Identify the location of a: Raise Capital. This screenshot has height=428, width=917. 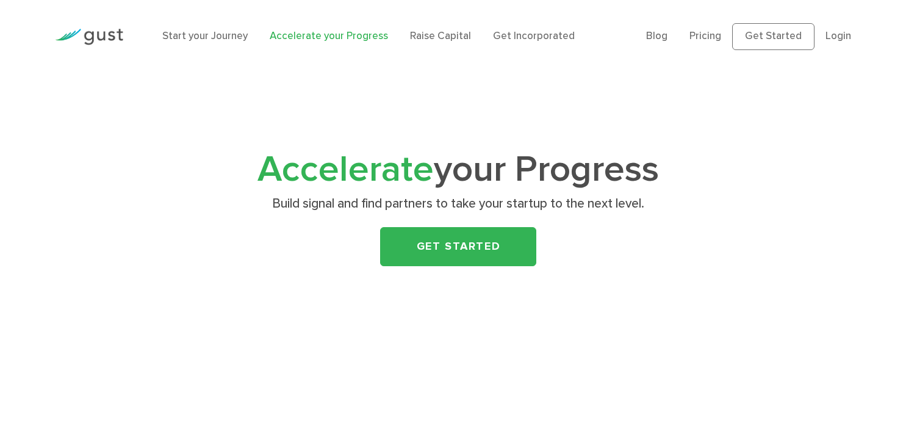
(441, 36).